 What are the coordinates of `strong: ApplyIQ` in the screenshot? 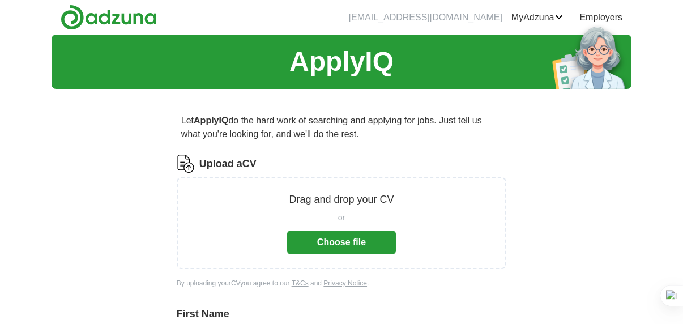 It's located at (211, 120).